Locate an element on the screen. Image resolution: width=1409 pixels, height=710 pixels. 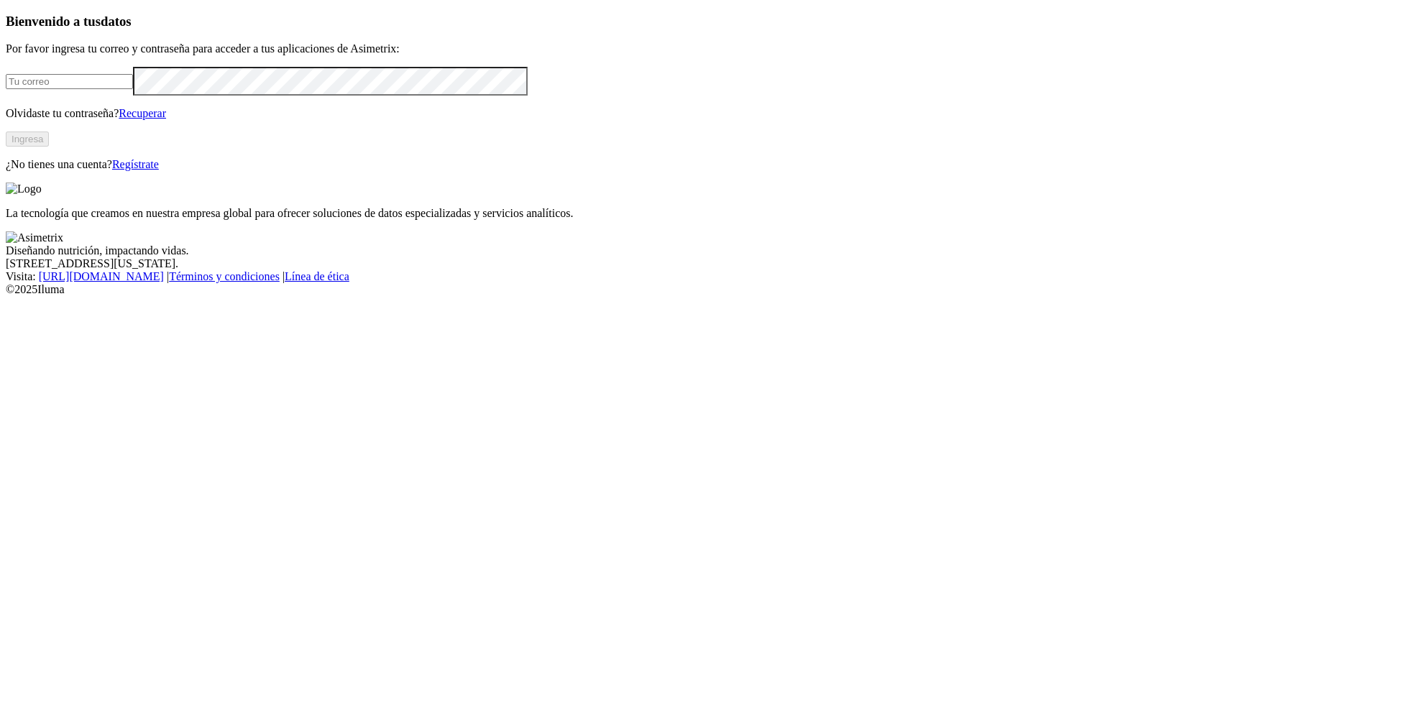
input: Tu correo is located at coordinates (69, 81).